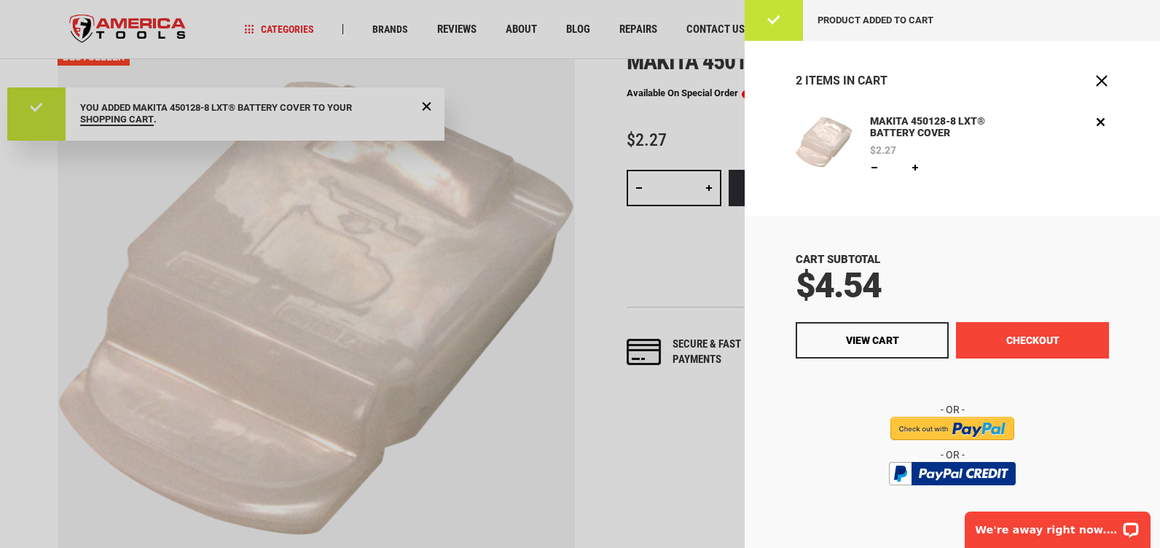  I want to click on span: 2, so click(799, 80).